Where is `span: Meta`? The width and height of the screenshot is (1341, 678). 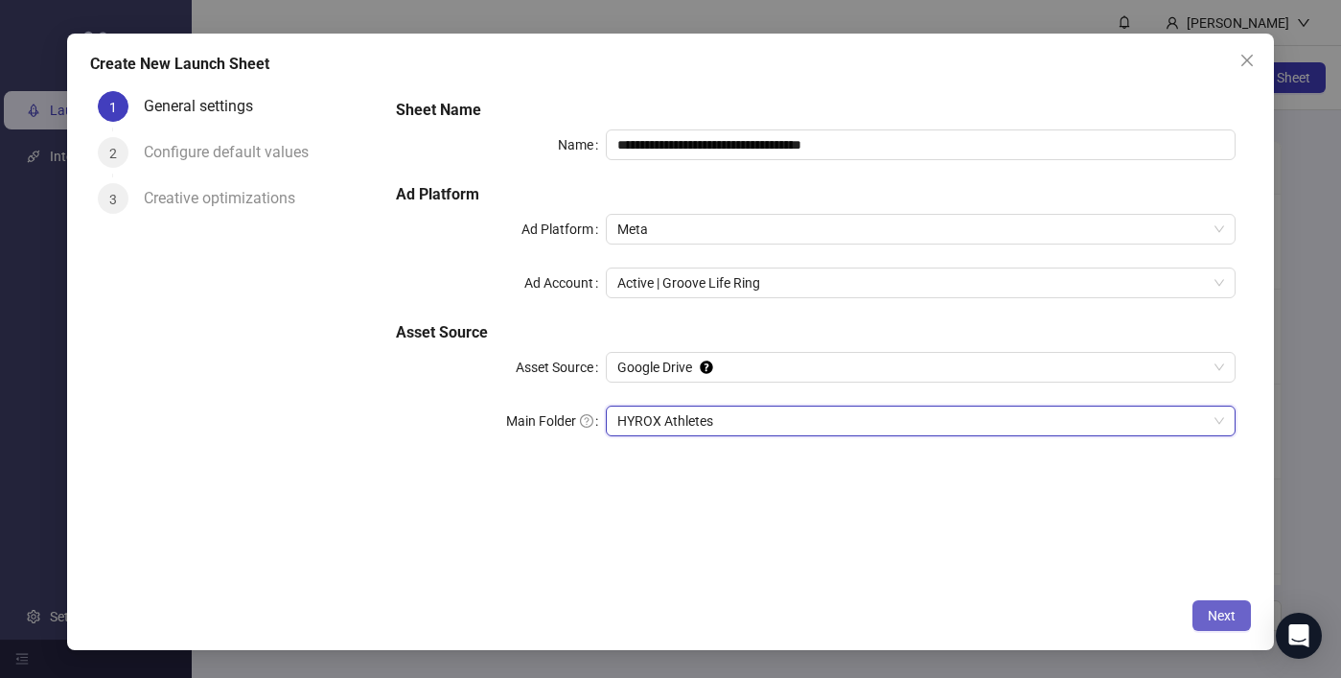
span: Meta is located at coordinates (920, 229).